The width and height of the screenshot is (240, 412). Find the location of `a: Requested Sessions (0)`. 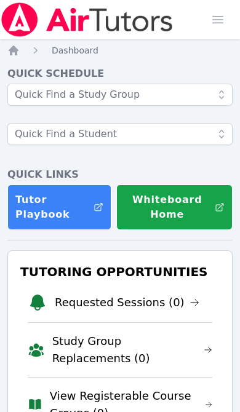

a: Requested Sessions (0) is located at coordinates (127, 303).